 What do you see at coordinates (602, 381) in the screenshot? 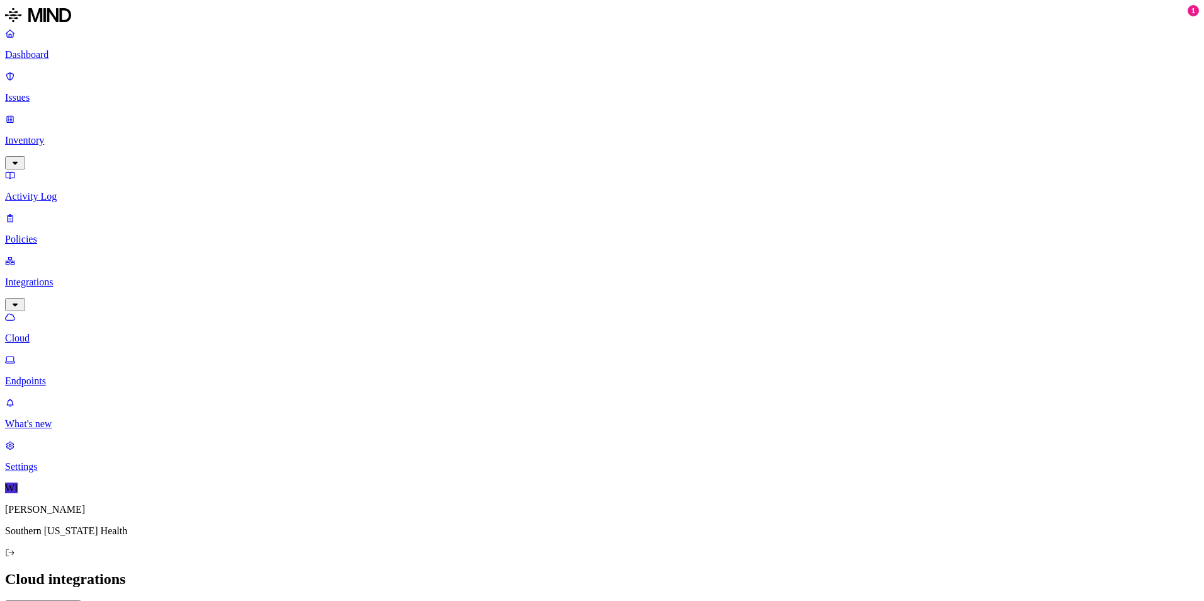
I see `p: Endpoints` at bounding box center [602, 381].